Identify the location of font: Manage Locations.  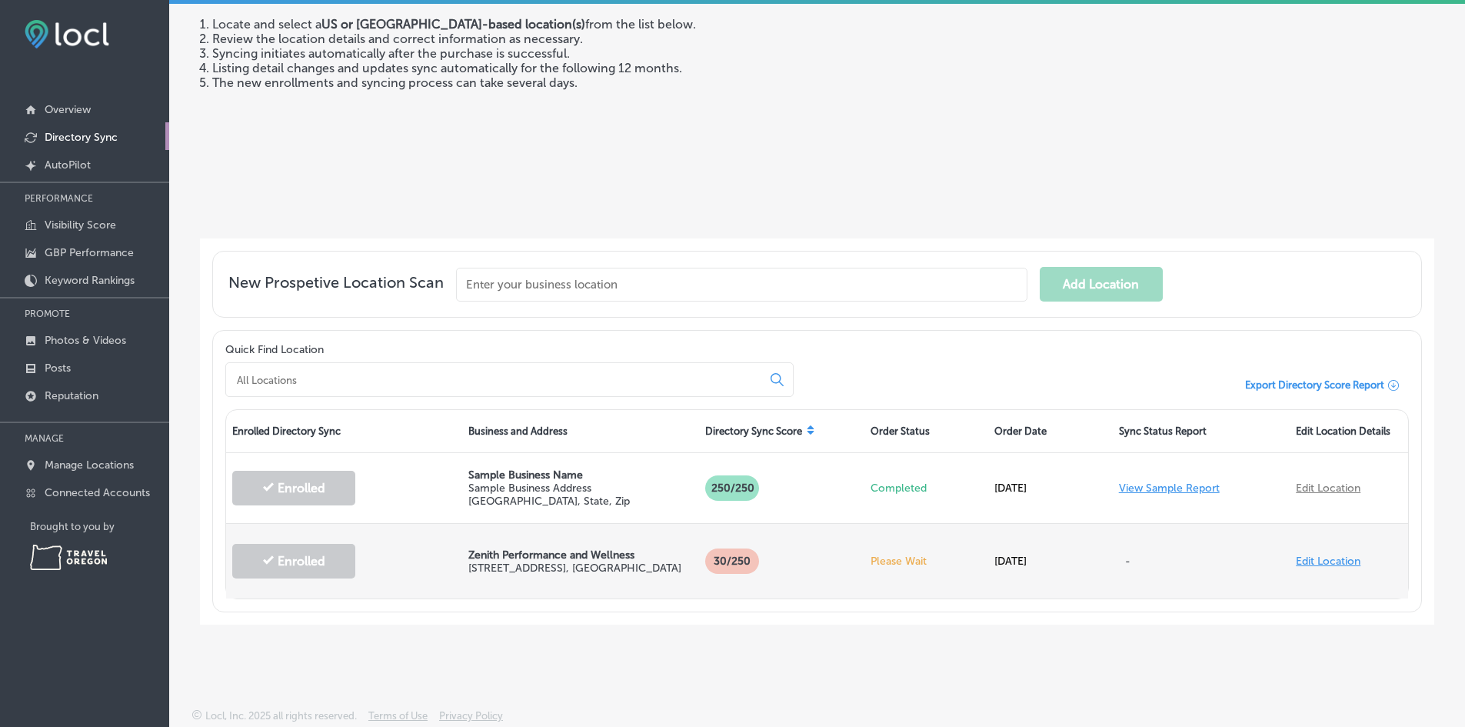
(89, 464).